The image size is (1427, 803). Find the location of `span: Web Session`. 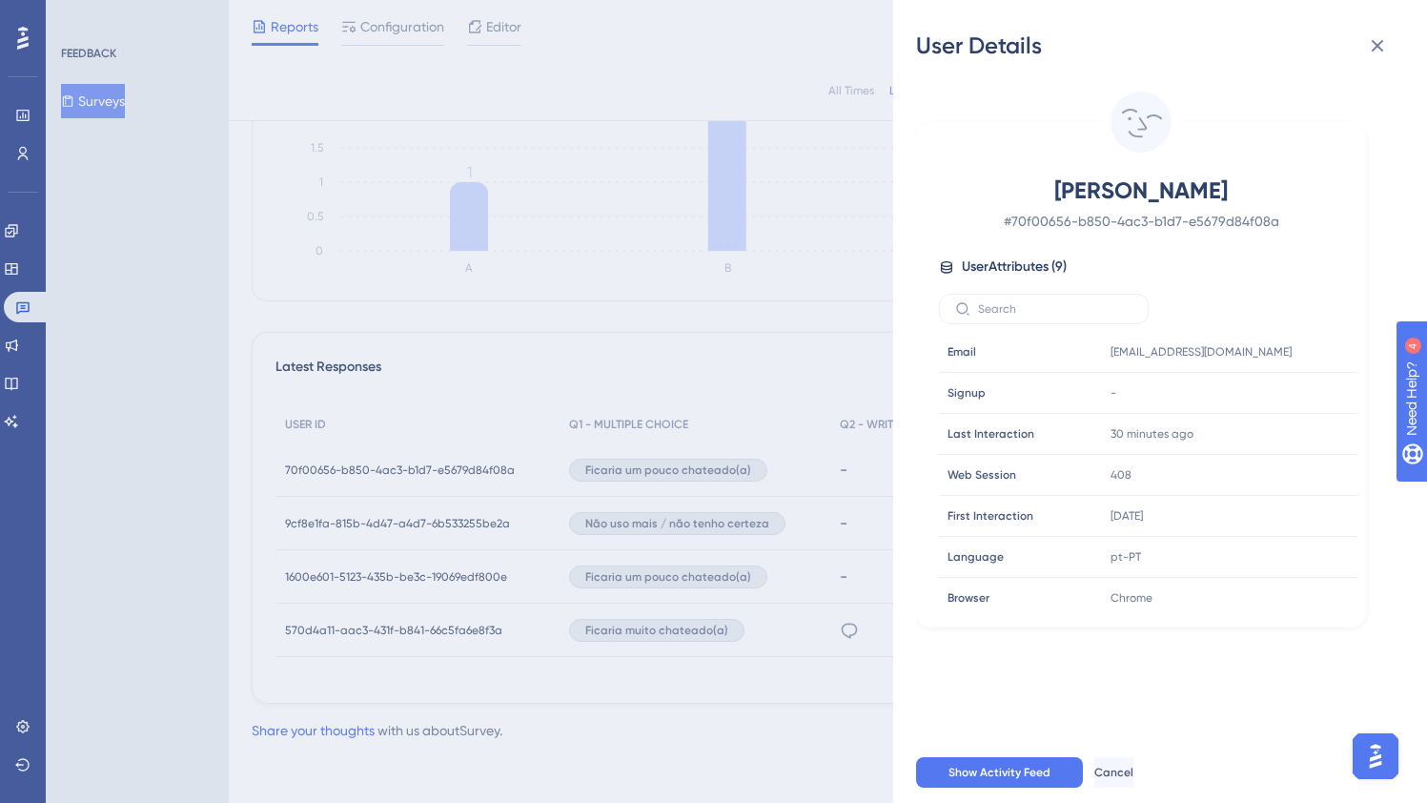

span: Web Session is located at coordinates (982, 475).